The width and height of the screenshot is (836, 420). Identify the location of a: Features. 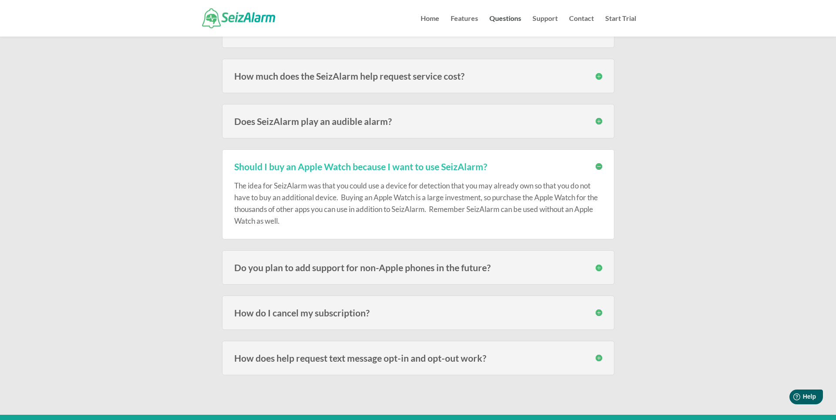
(464, 26).